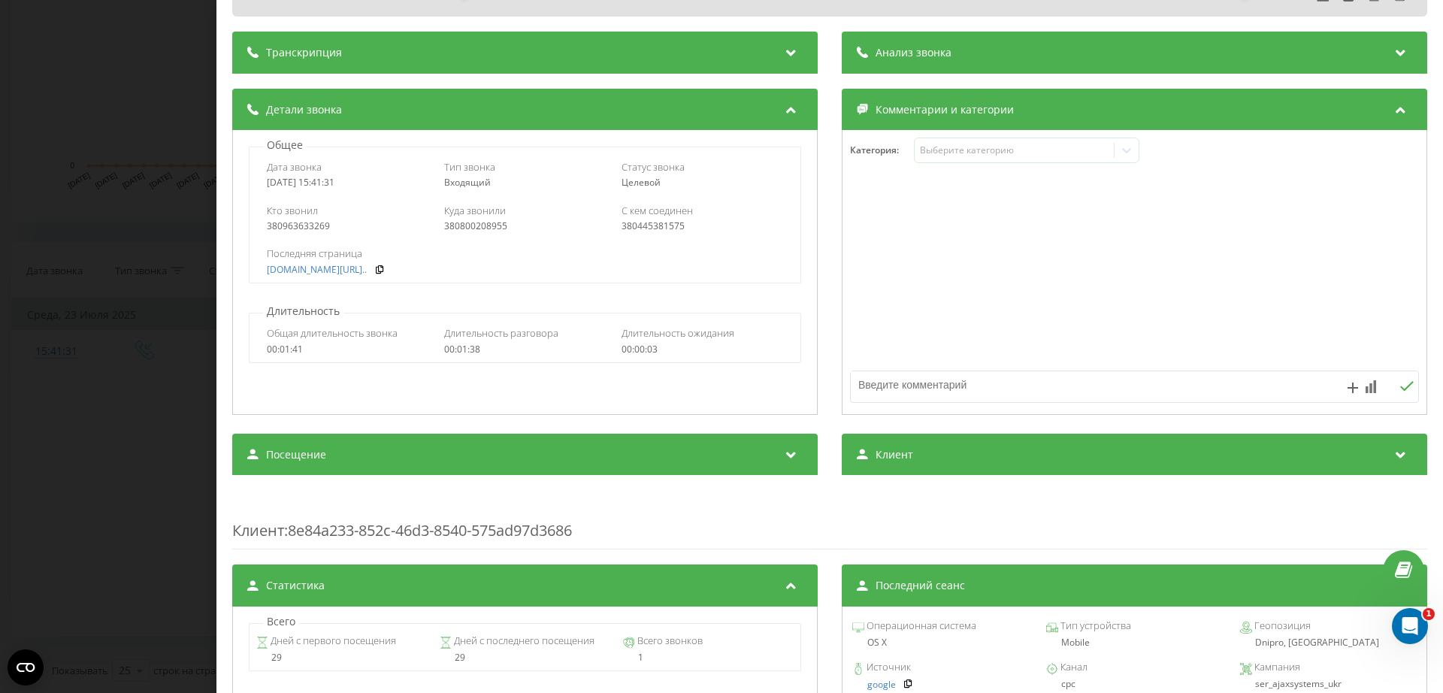  What do you see at coordinates (1094, 626) in the screenshot?
I see `span: Тип устройства` at bounding box center [1094, 626].